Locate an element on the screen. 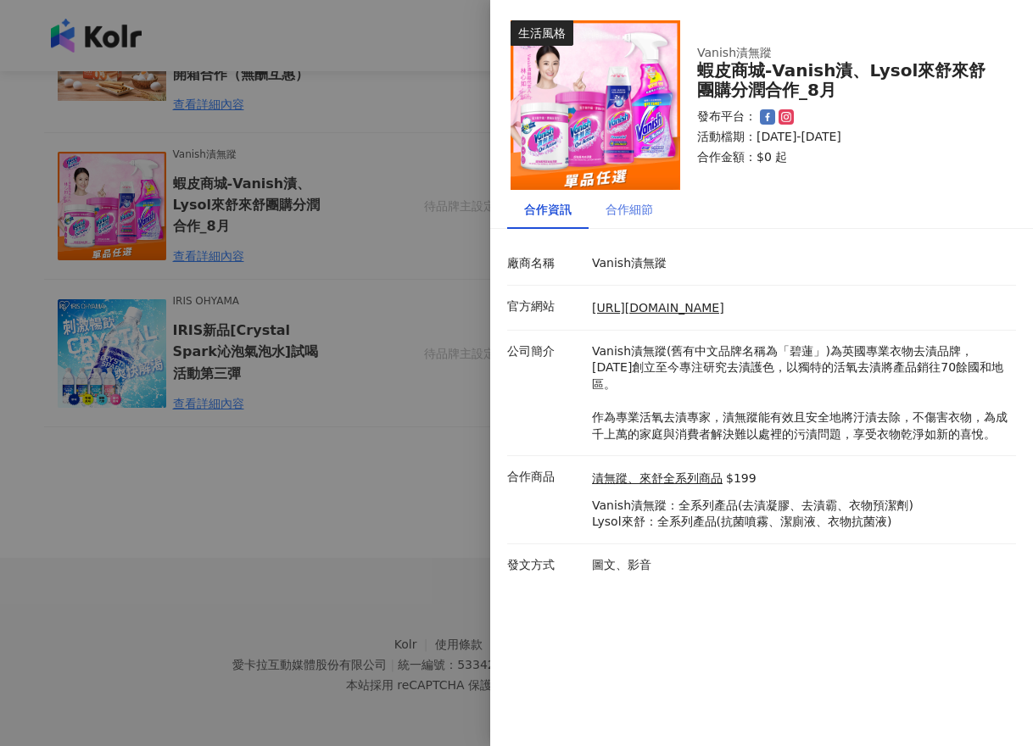  p: 發文方式 is located at coordinates (545, 566).